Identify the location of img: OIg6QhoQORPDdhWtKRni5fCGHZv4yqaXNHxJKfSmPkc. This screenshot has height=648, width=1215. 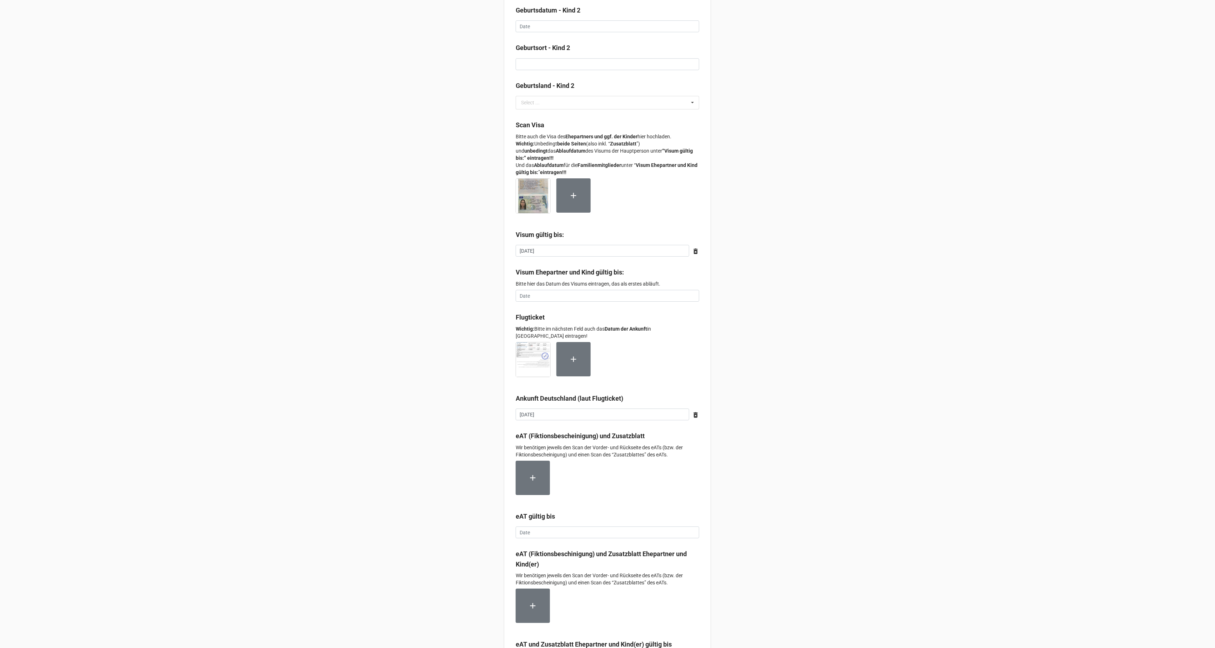
(533, 359).